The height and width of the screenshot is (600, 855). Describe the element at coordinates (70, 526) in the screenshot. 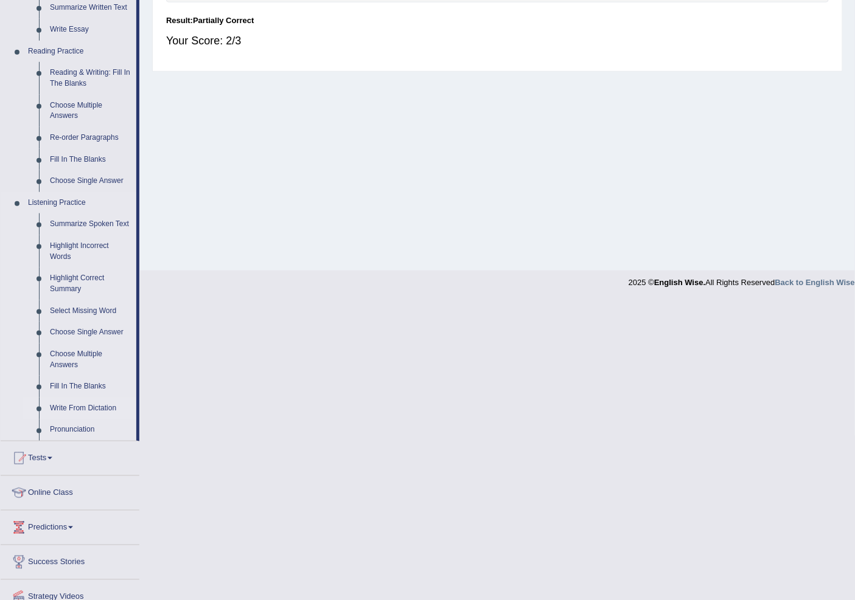

I see `a: Predictions` at that location.